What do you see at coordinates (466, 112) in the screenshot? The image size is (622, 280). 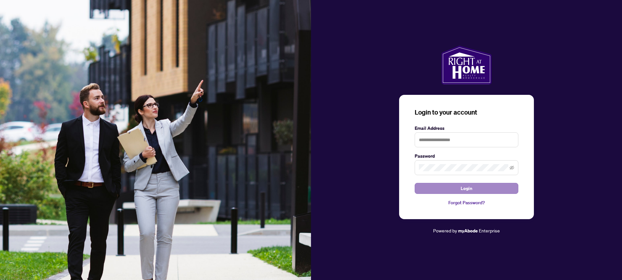 I see `h3: Login to your account` at bounding box center [466, 112].